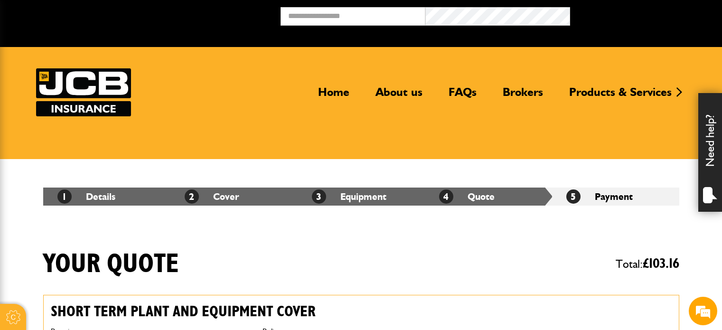  I want to click on a: 3Equipment, so click(349, 197).